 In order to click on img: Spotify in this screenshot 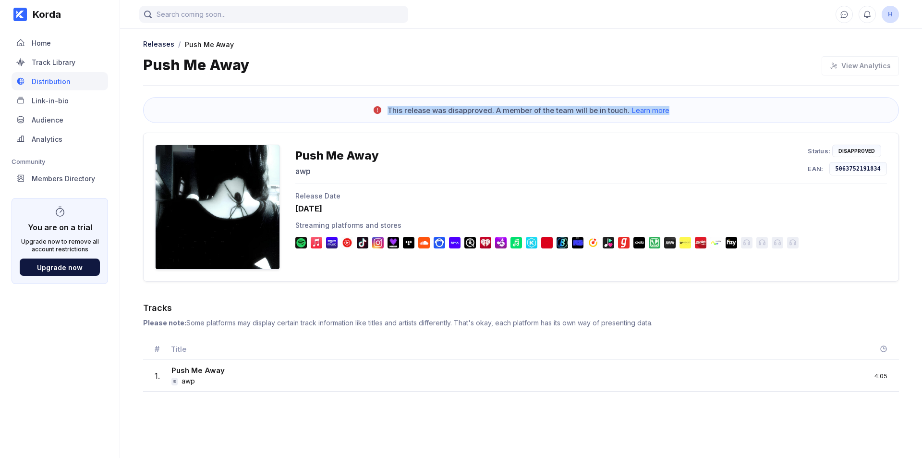, I will do `click(301, 242)`.